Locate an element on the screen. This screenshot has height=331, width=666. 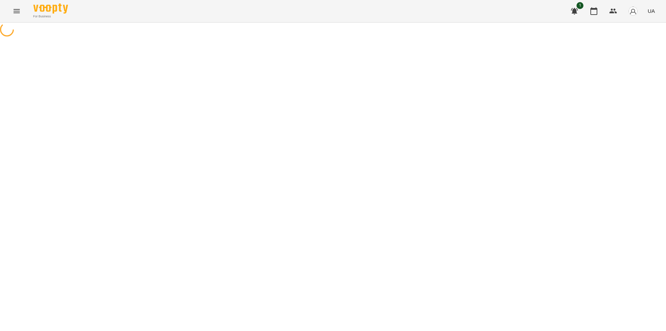
img: Voopty Logo is located at coordinates (51, 8).